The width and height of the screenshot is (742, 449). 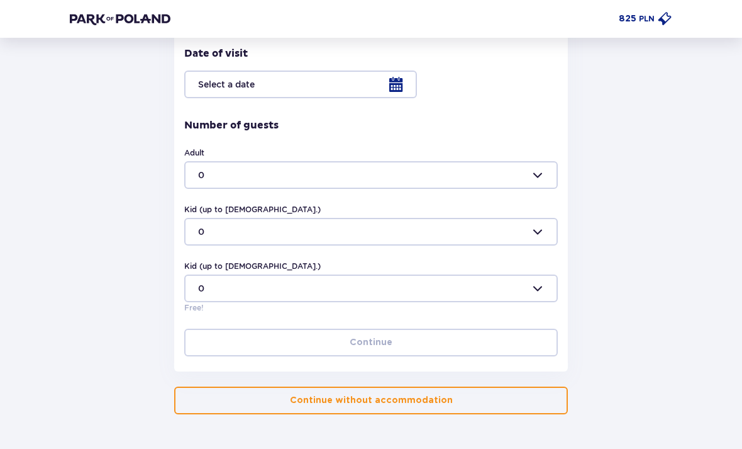 I want to click on p: Free!, so click(x=194, y=308).